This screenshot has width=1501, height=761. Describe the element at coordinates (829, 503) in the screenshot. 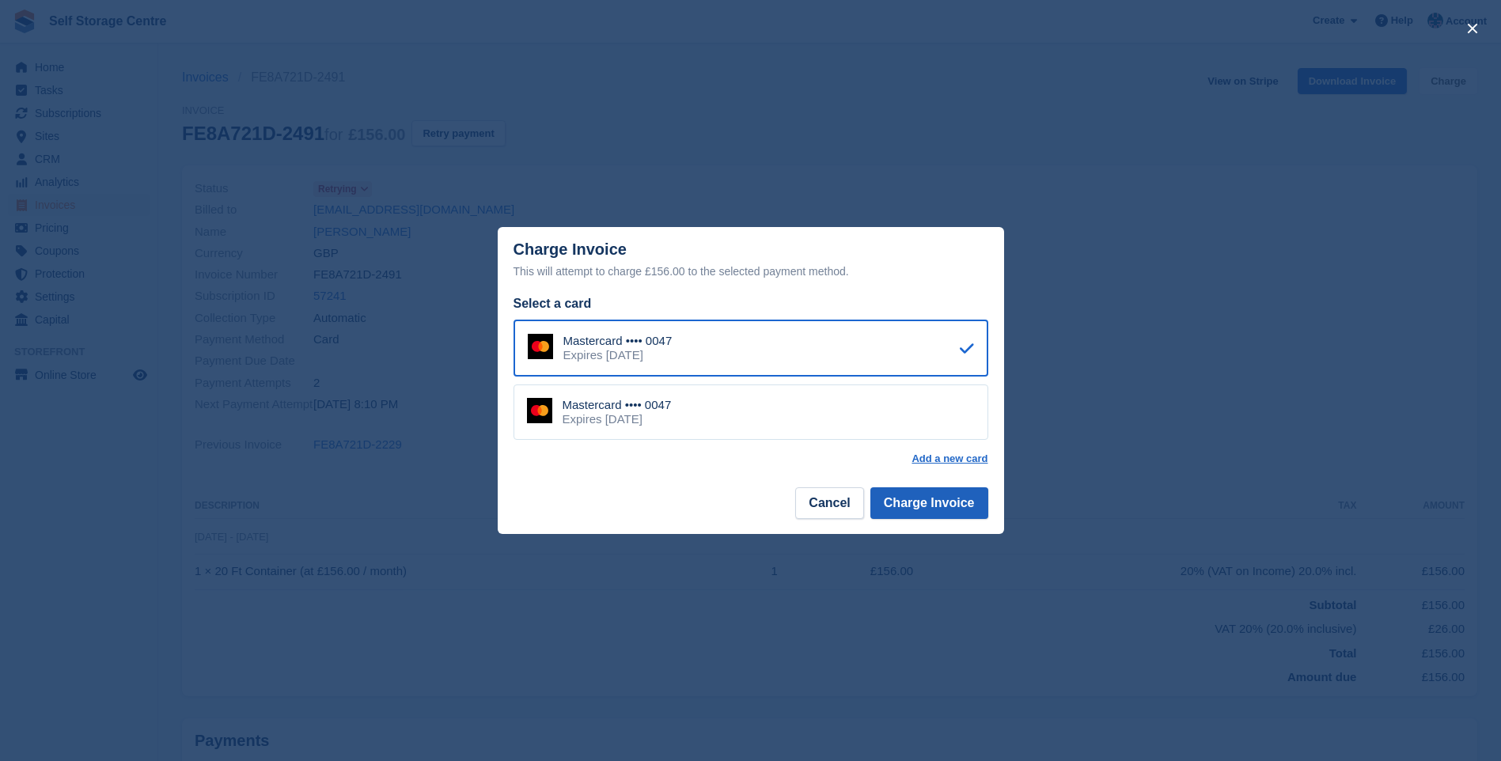

I see `button: Cancel` at that location.